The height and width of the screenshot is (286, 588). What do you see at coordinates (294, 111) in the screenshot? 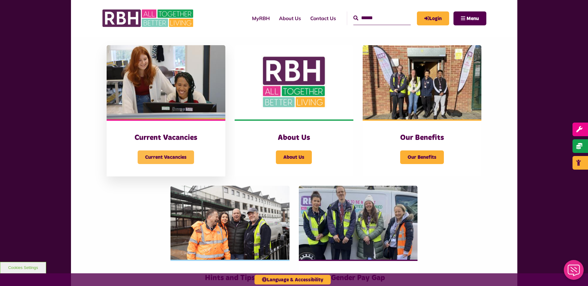
I see `a: About Us About Us` at bounding box center [294, 111].